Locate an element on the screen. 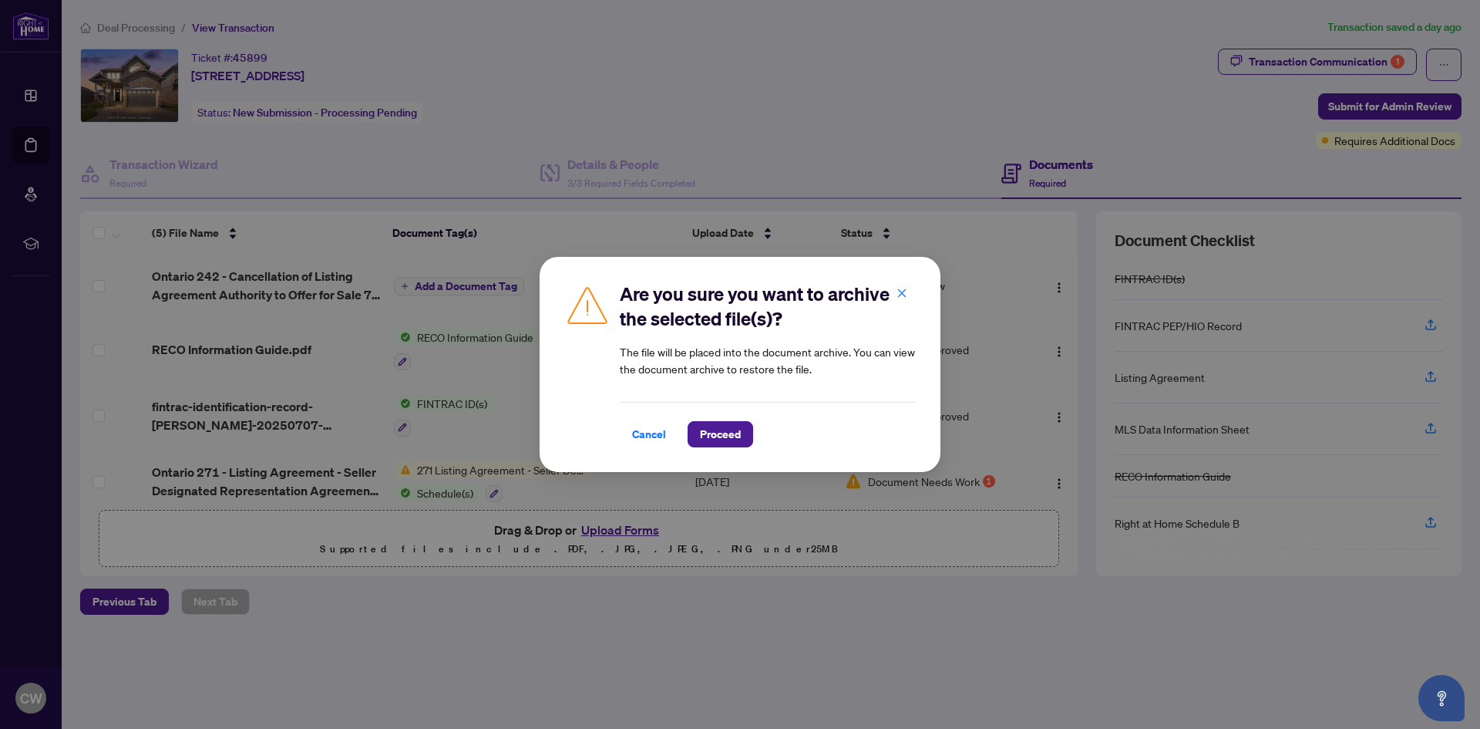  button: Cancel is located at coordinates (649, 434).